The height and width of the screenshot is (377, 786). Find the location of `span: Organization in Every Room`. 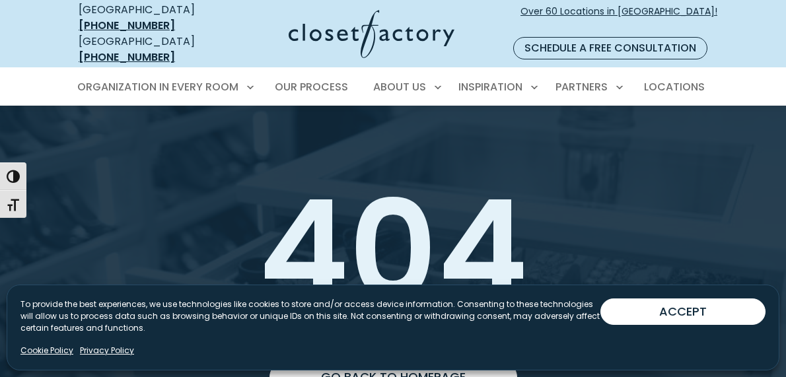

span: Organization in Every Room is located at coordinates (158, 87).